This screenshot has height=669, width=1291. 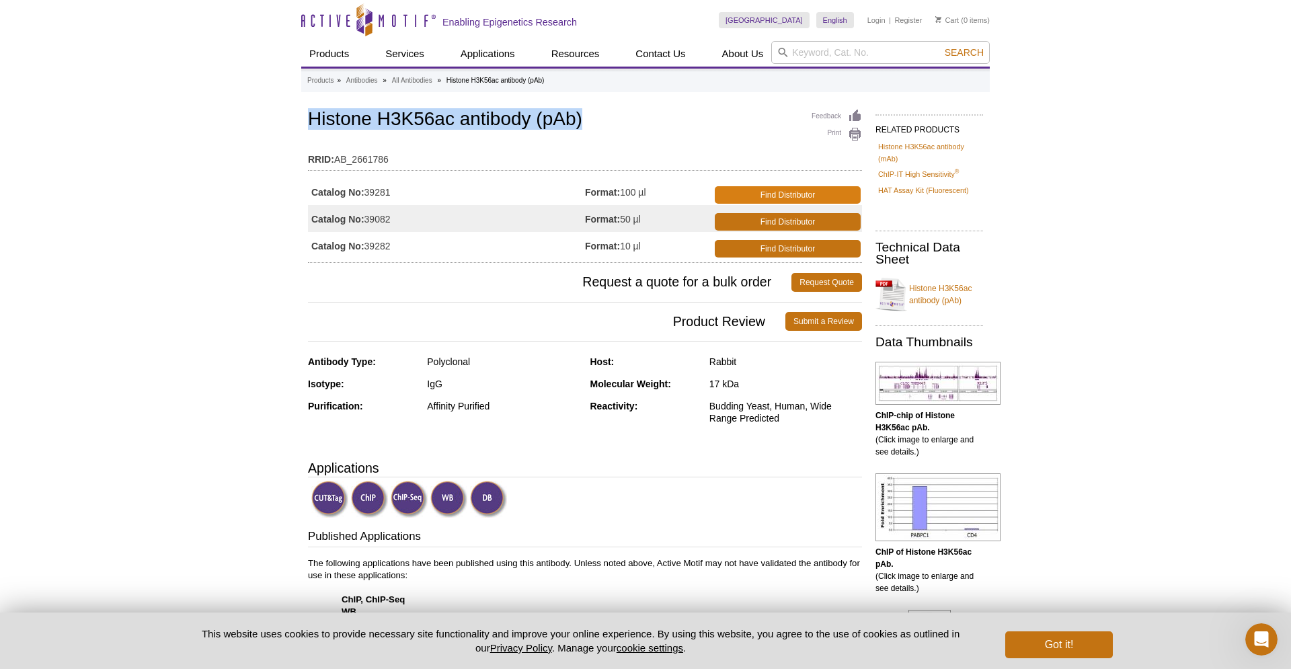 What do you see at coordinates (329, 499) in the screenshot?
I see `img: CUT&Tag Validated` at bounding box center [329, 499].